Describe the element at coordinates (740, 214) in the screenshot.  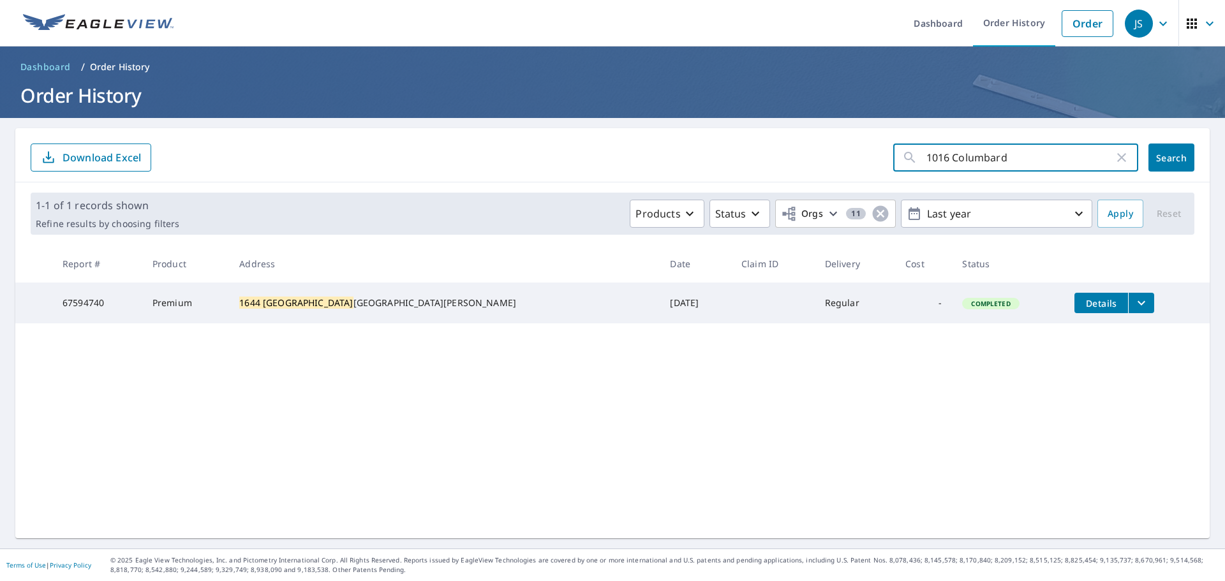
I see `button: Status` at that location.